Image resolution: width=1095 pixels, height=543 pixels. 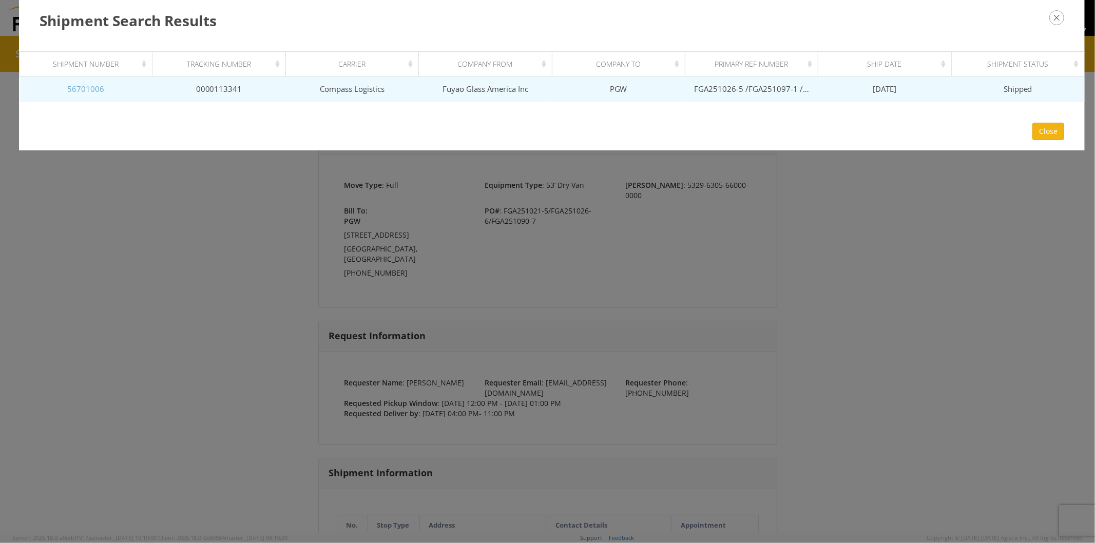 What do you see at coordinates (219, 89) in the screenshot?
I see `td: 0000113341` at bounding box center [219, 89].